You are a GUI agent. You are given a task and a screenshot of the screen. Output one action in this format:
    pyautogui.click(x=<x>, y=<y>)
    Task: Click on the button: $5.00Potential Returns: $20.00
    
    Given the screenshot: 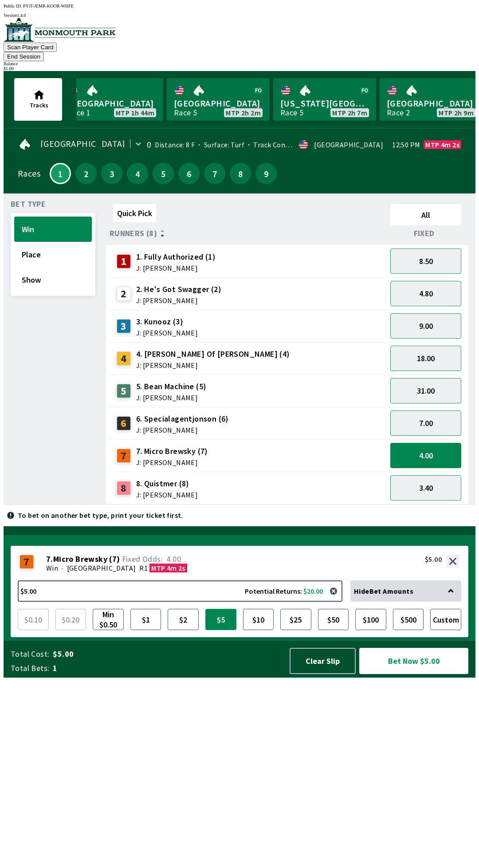 What is the action you would take?
    pyautogui.click(x=180, y=591)
    